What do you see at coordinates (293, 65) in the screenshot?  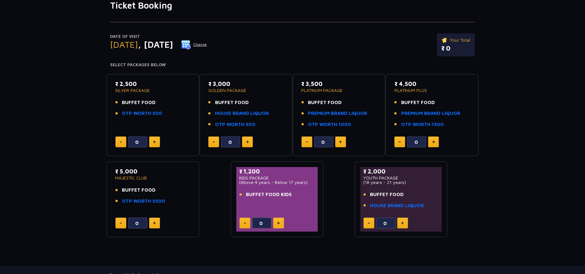 I see `h4: Select Packages Below` at bounding box center [293, 65].